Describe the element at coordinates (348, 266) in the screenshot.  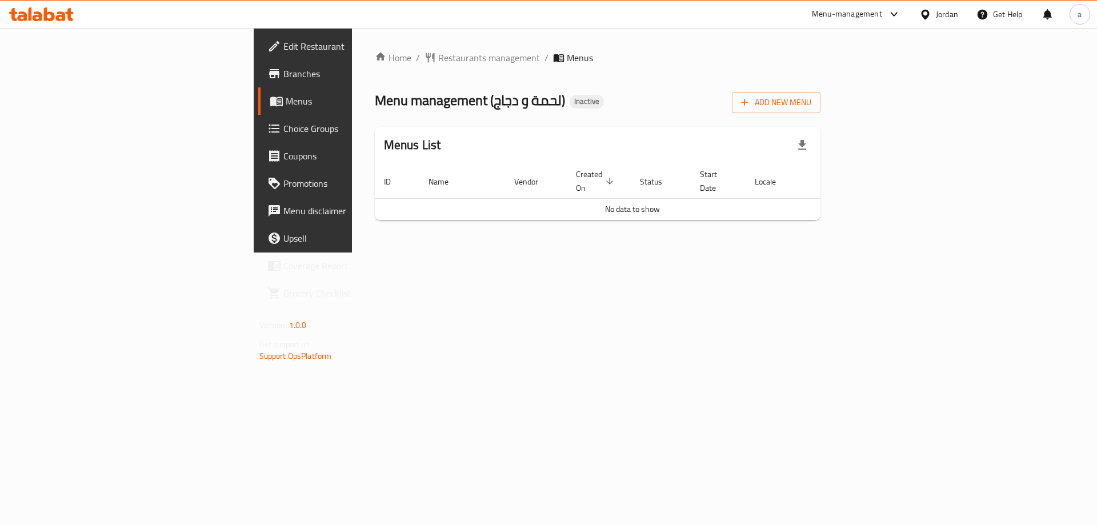
I see `a: Coverage Report` at that location.